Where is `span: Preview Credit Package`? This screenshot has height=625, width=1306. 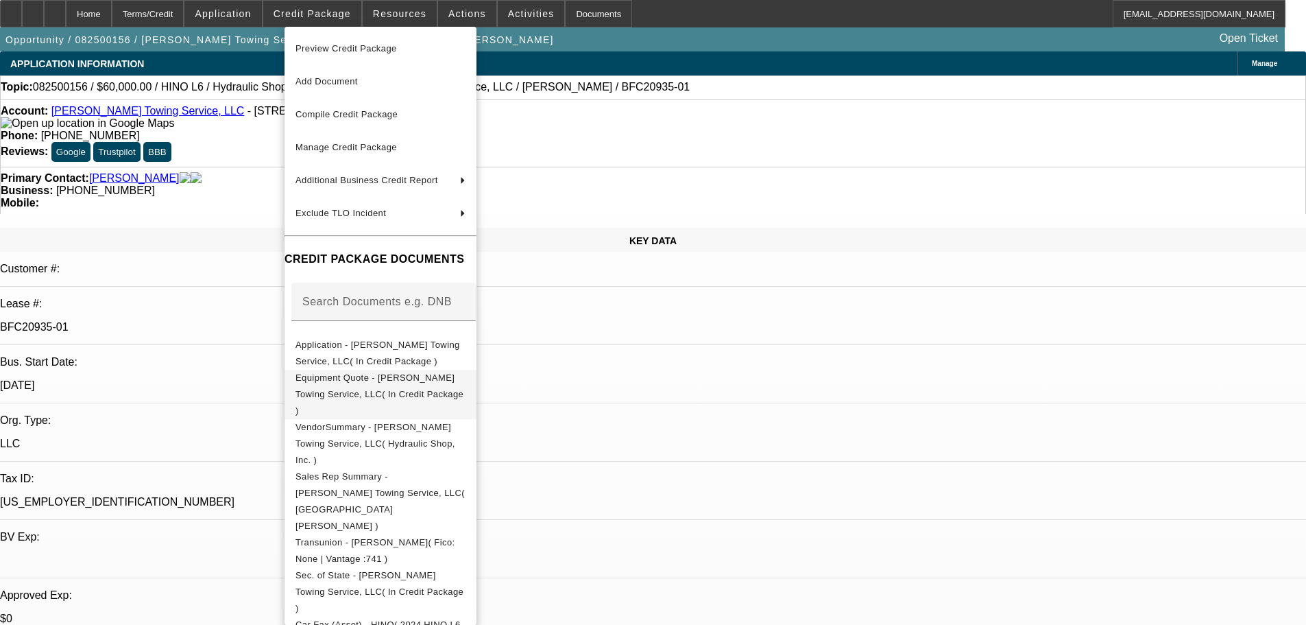 span: Preview Credit Package is located at coordinates (346, 48).